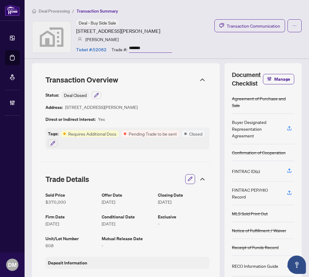  I want to click on div: MLS Sold Print Out, so click(250, 214).